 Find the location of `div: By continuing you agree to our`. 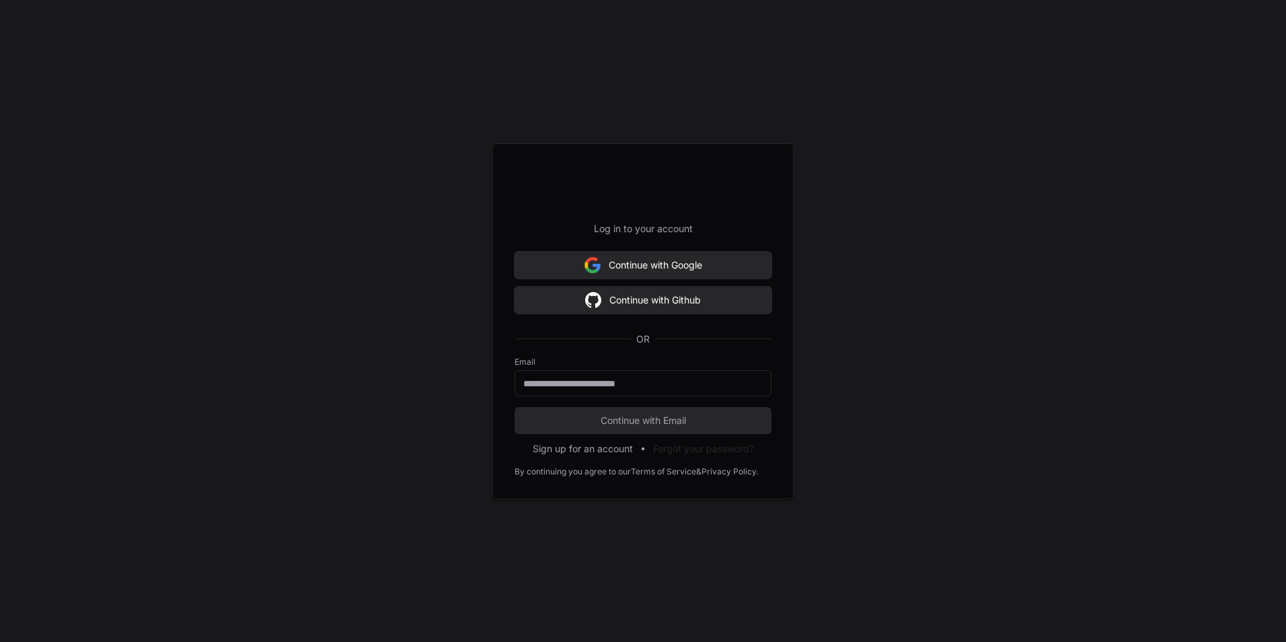

div: By continuing you agree to our is located at coordinates (572, 471).